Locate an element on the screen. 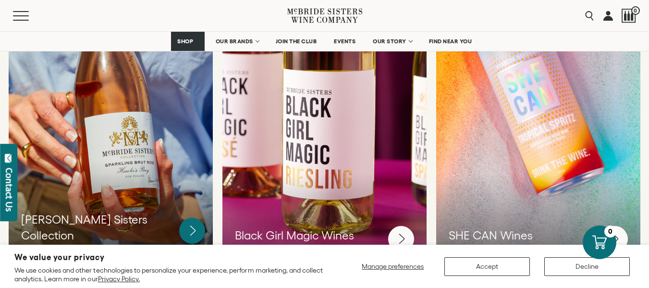  button: Mobile Menu Trigger is located at coordinates (30, 16).